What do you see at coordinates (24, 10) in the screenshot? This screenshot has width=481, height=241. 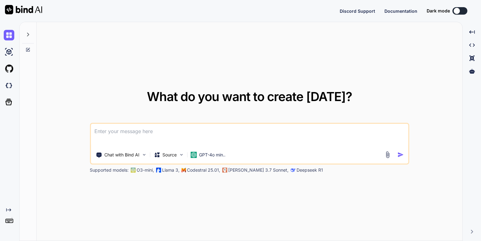 I see `img: Bind AI` at bounding box center [24, 10].